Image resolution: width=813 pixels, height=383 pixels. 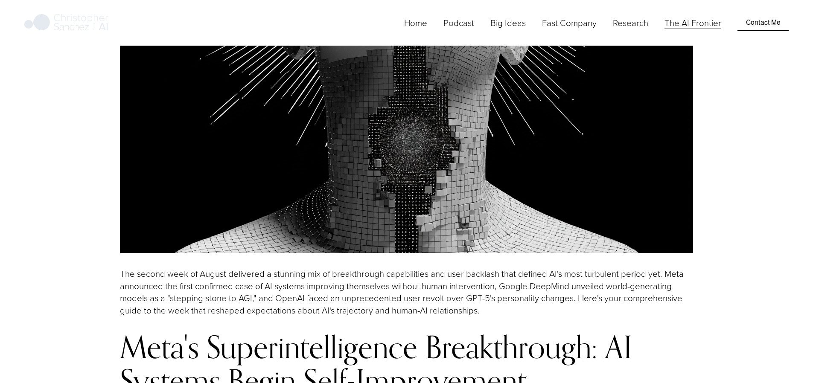 What do you see at coordinates (406, 292) in the screenshot?
I see `p: The second week of August delivered a stunning mix of breakthrough capabilities and user backlash...` at bounding box center [406, 292].